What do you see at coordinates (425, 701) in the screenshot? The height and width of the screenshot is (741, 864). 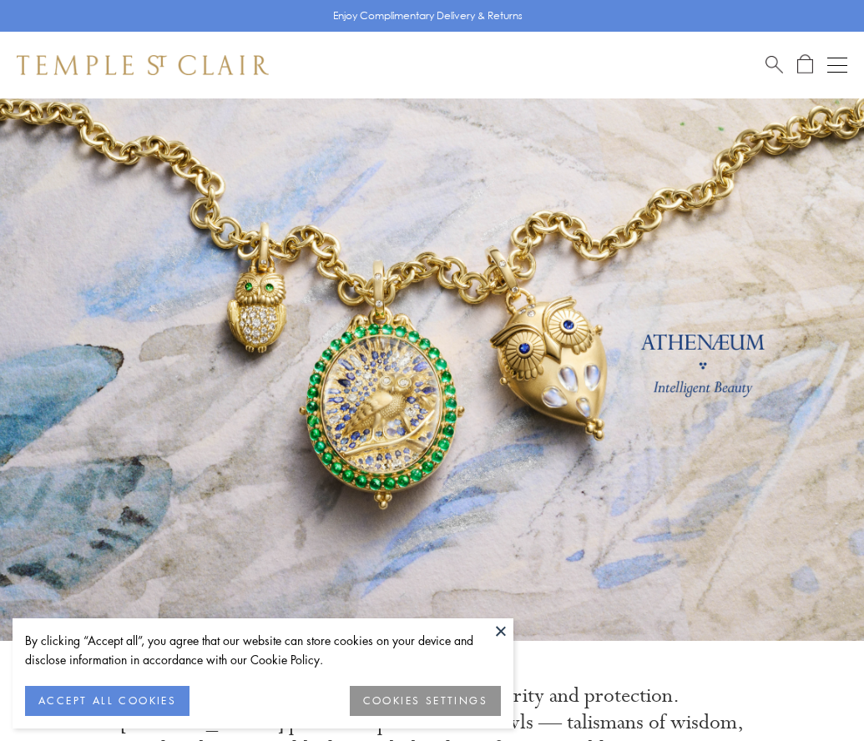 I see `button: COOKIES SETTINGS` at bounding box center [425, 701].